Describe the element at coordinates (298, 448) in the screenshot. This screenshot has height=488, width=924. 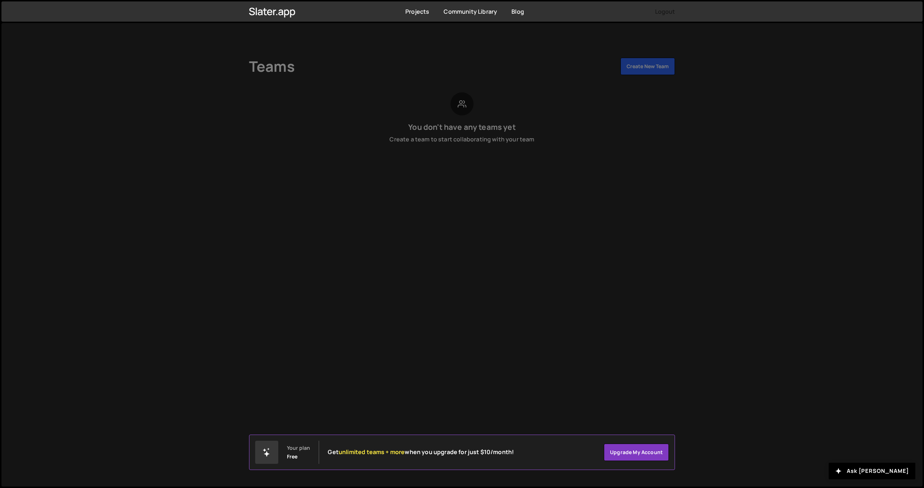
I see `div: Your plan` at that location.